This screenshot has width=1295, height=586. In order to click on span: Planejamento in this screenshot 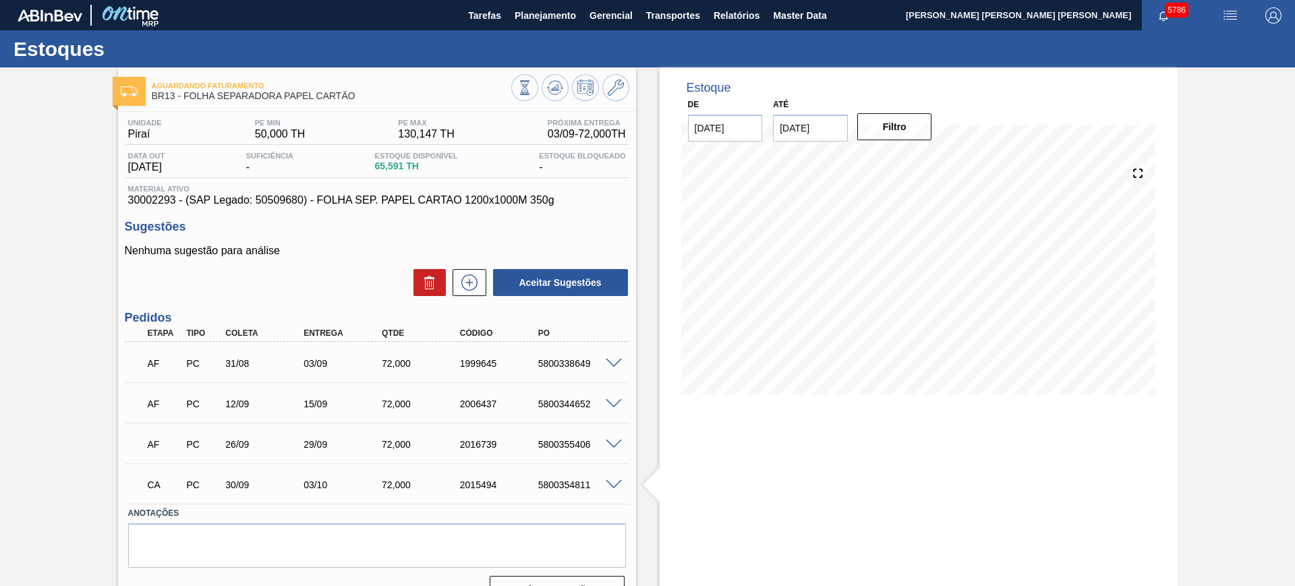, I will do `click(545, 16)`.